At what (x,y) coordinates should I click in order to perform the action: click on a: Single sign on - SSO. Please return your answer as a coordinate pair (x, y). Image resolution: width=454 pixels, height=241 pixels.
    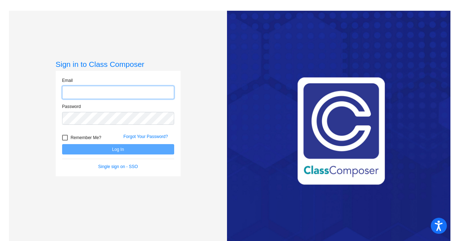
    Looking at the image, I should click on (118, 166).